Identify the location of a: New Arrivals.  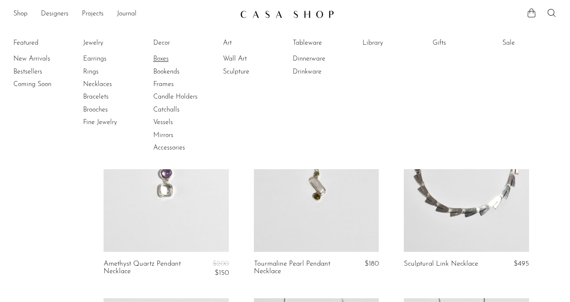
(45, 59).